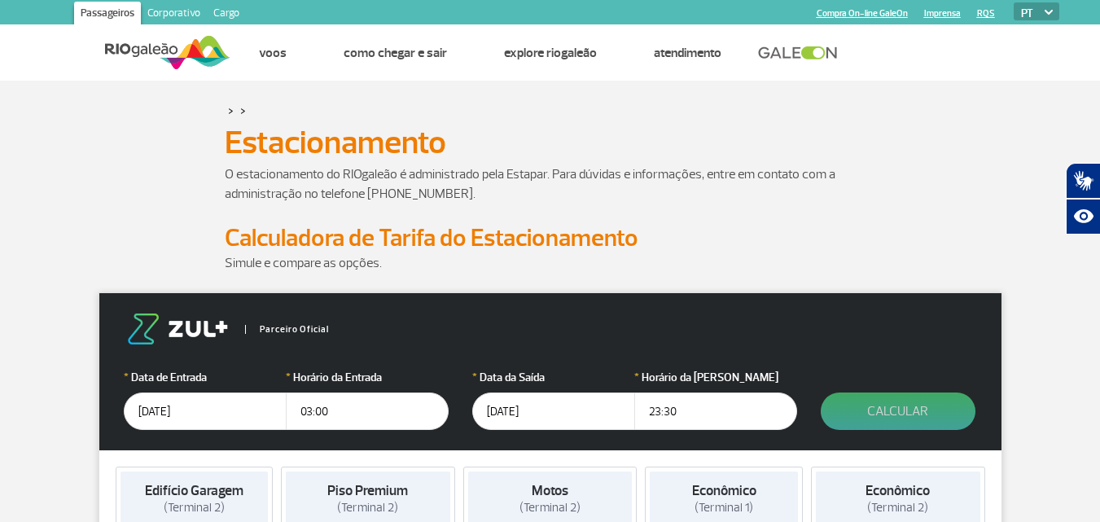 This screenshot has height=522, width=1100. What do you see at coordinates (862, 13) in the screenshot?
I see `a: Compra On-line GaleOn` at bounding box center [862, 13].